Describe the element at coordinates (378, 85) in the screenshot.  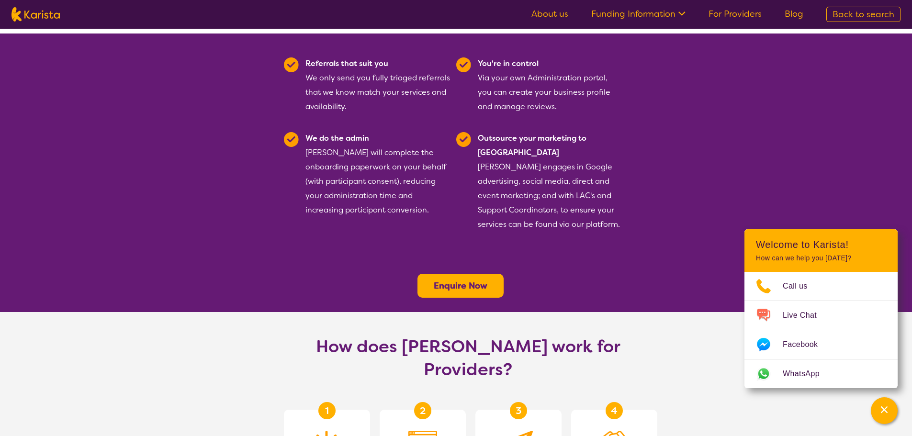
I see `div: We only send you fully triaged referrals that we know match your services and availability.` at that location.